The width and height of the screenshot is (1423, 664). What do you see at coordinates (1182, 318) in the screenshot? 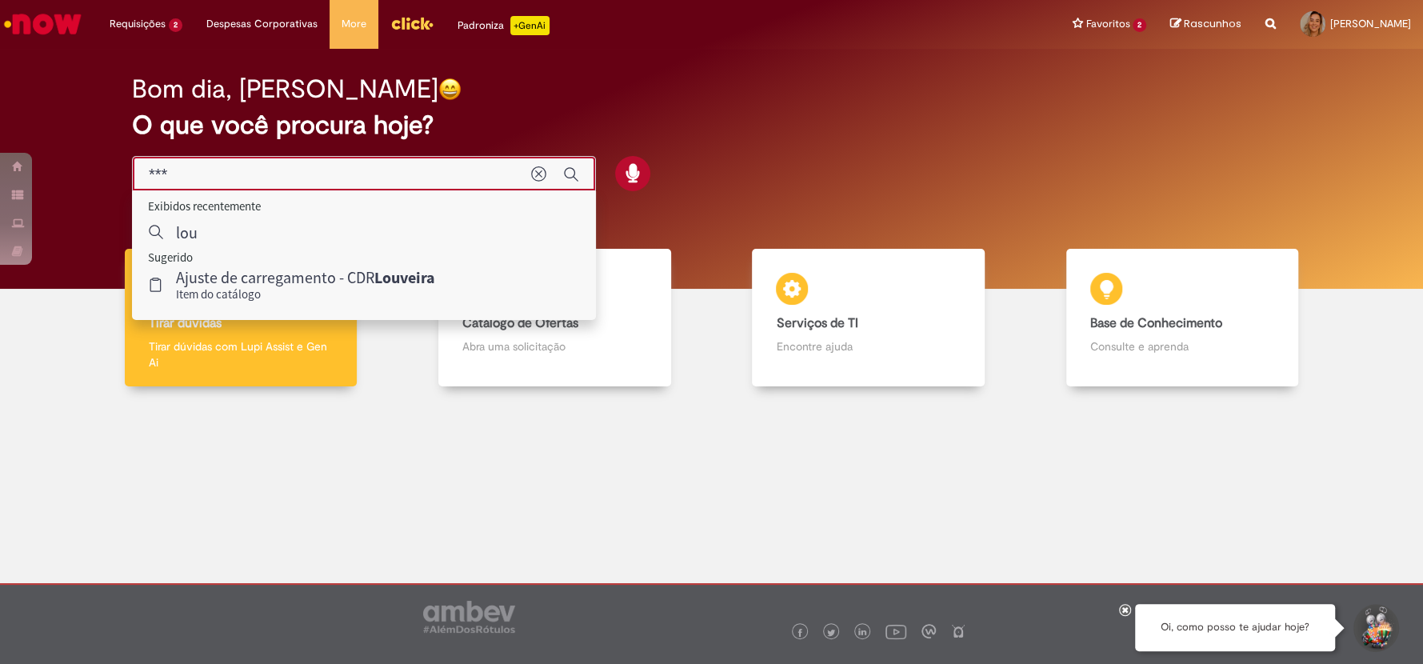
I see `a: Base de Conhecimento Consulte e aprenda` at bounding box center [1182, 318].